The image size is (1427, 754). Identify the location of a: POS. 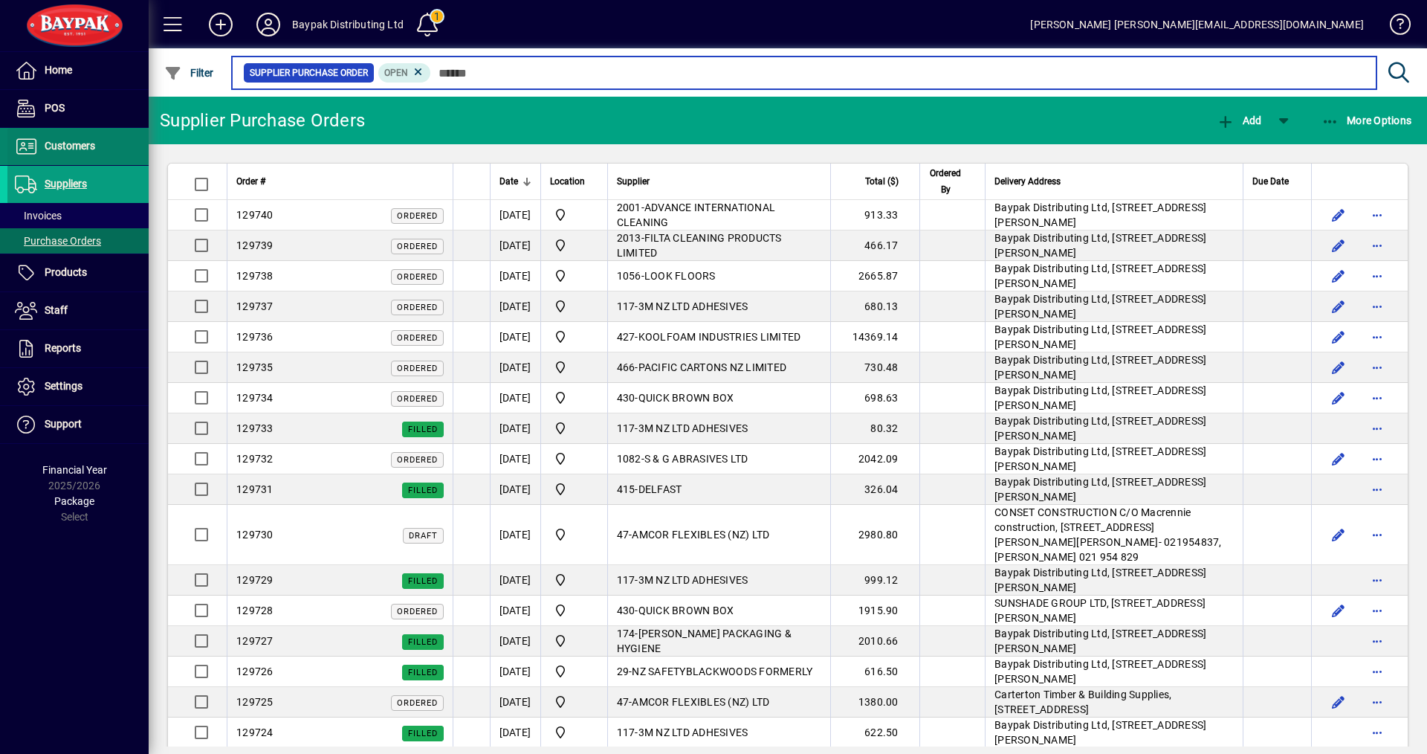
(78, 109).